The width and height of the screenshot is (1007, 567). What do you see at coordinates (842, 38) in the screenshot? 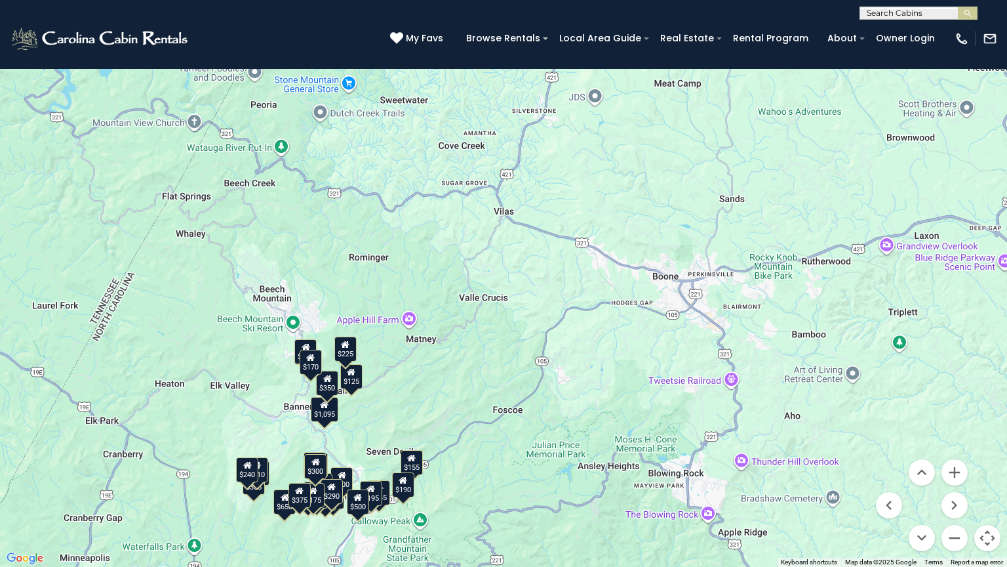
I see `a: About` at bounding box center [842, 38].